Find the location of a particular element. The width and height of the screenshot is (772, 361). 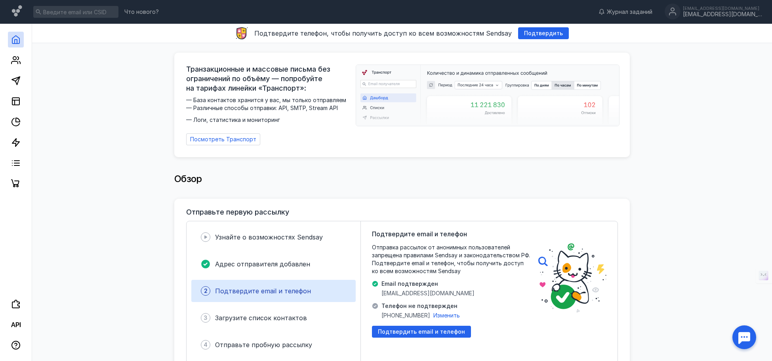

span: Подтвердите телефон, чтобы получить доступ ко всем возможностям Sendsay is located at coordinates (383, 33).